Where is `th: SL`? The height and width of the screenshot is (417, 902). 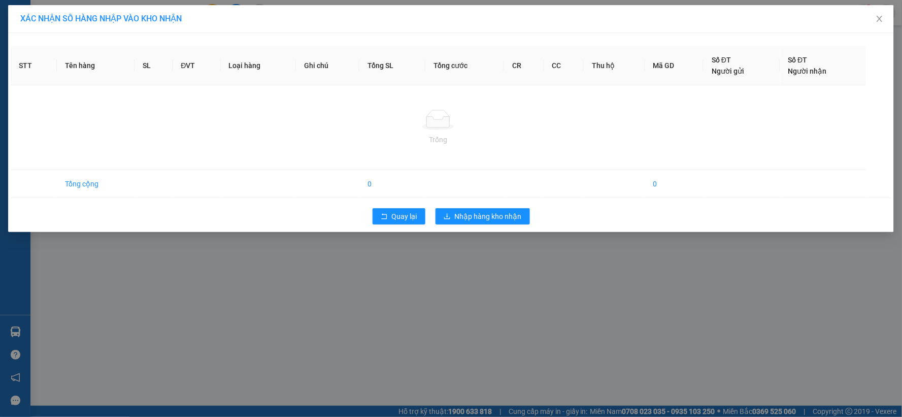 th: SL is located at coordinates (153, 66).